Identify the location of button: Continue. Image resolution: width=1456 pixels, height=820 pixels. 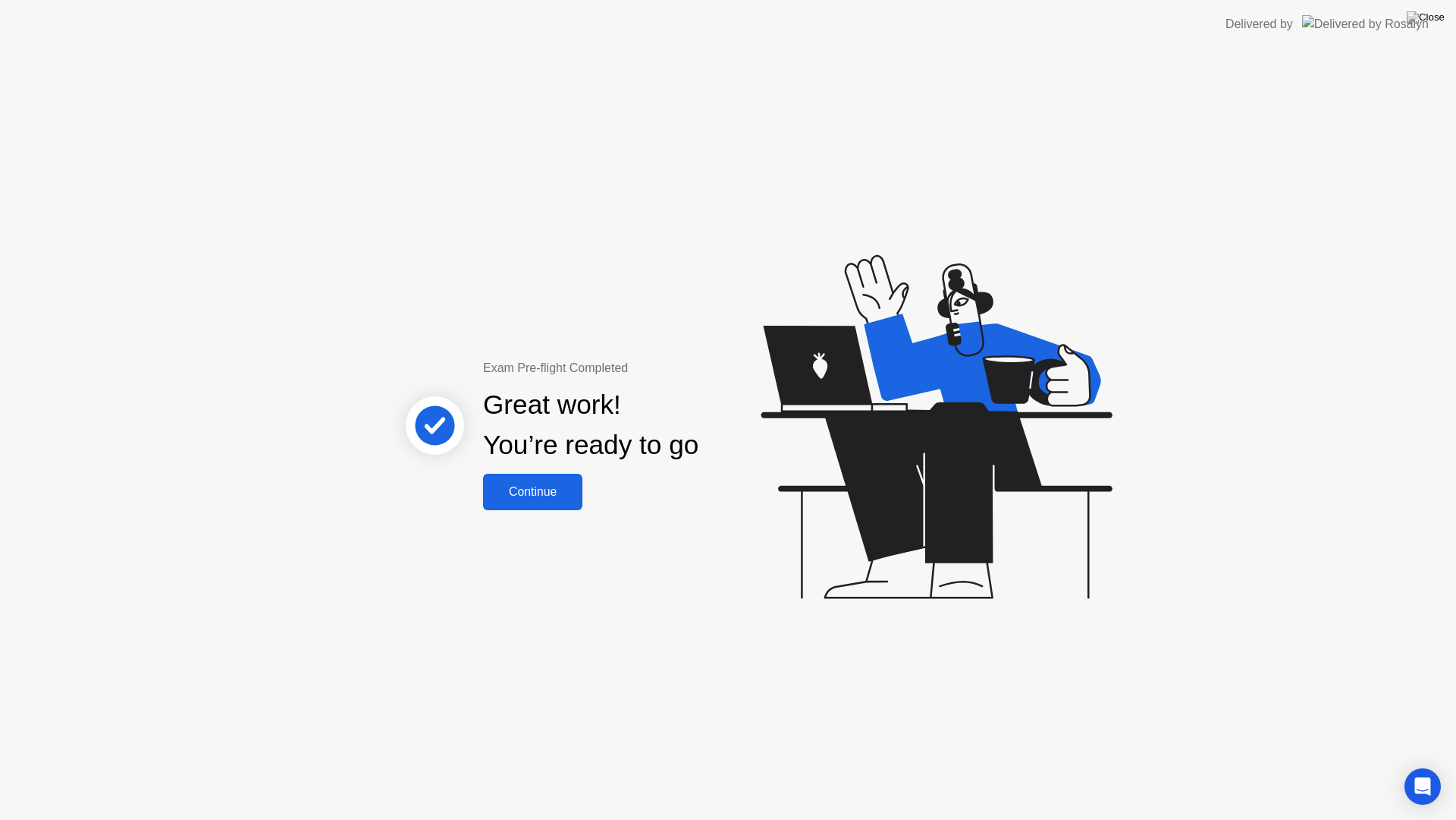
(532, 491).